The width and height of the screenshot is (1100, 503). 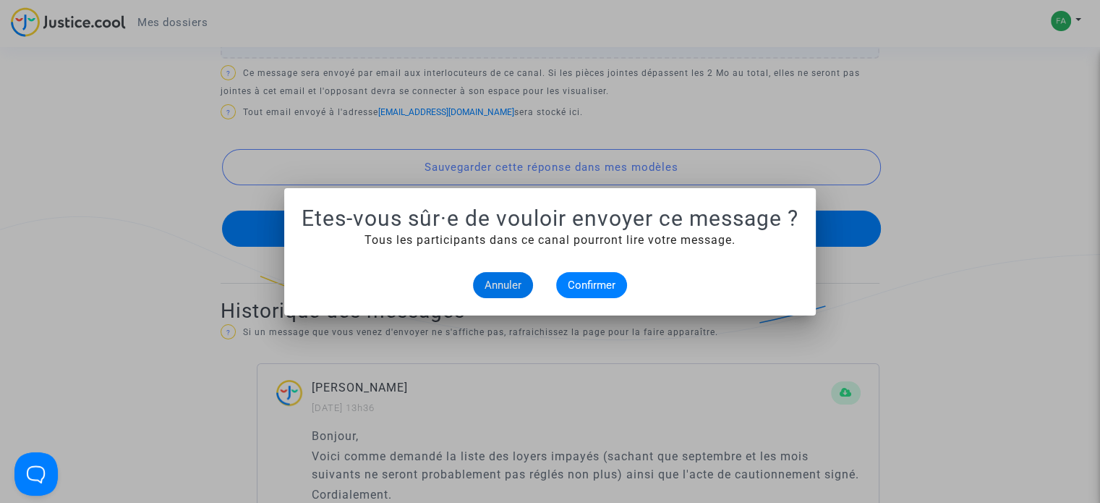 What do you see at coordinates (550, 239) in the screenshot?
I see `span: Tous les participants dans ce canal pourront lire votre message.` at bounding box center [550, 239].